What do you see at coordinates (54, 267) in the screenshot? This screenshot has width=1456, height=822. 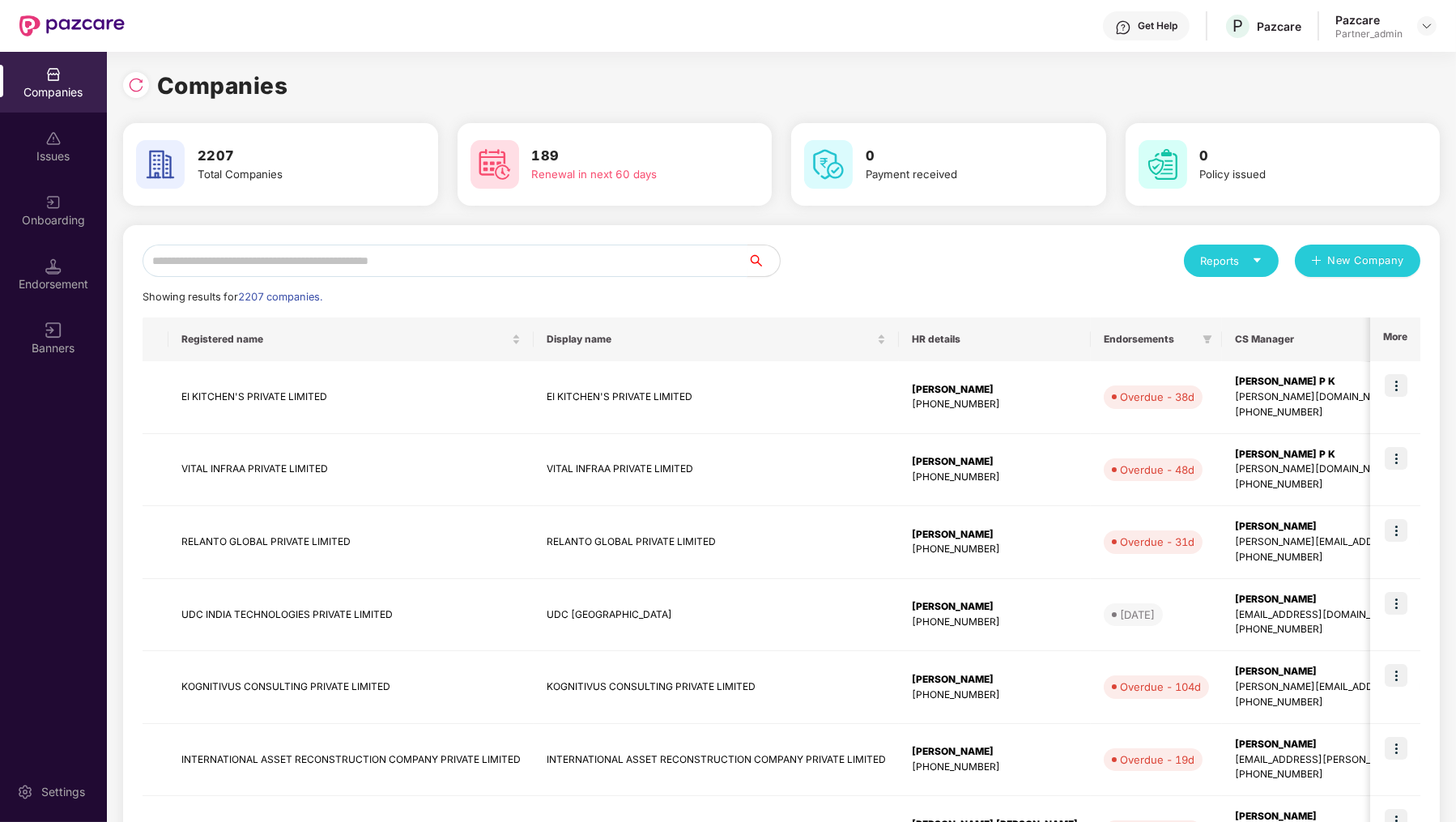 I see `img: svg+xml;base64,PHN2ZyB3aWR0aD0iMTQuNSIgaGVpZ2h0PSIxNC41IiB2aWV3Qm94PSIwIDAgMTYgMTYiIGZpbGw9Im5vbm...` at bounding box center [54, 267].